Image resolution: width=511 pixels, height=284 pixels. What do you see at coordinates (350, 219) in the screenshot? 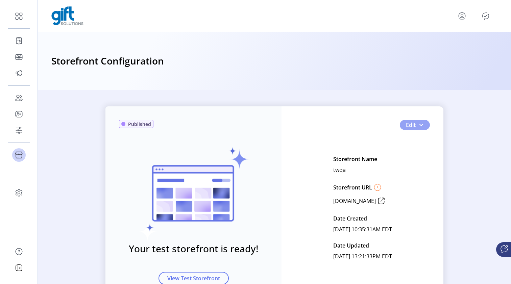
I see `p: Date Created` at bounding box center [350, 219].